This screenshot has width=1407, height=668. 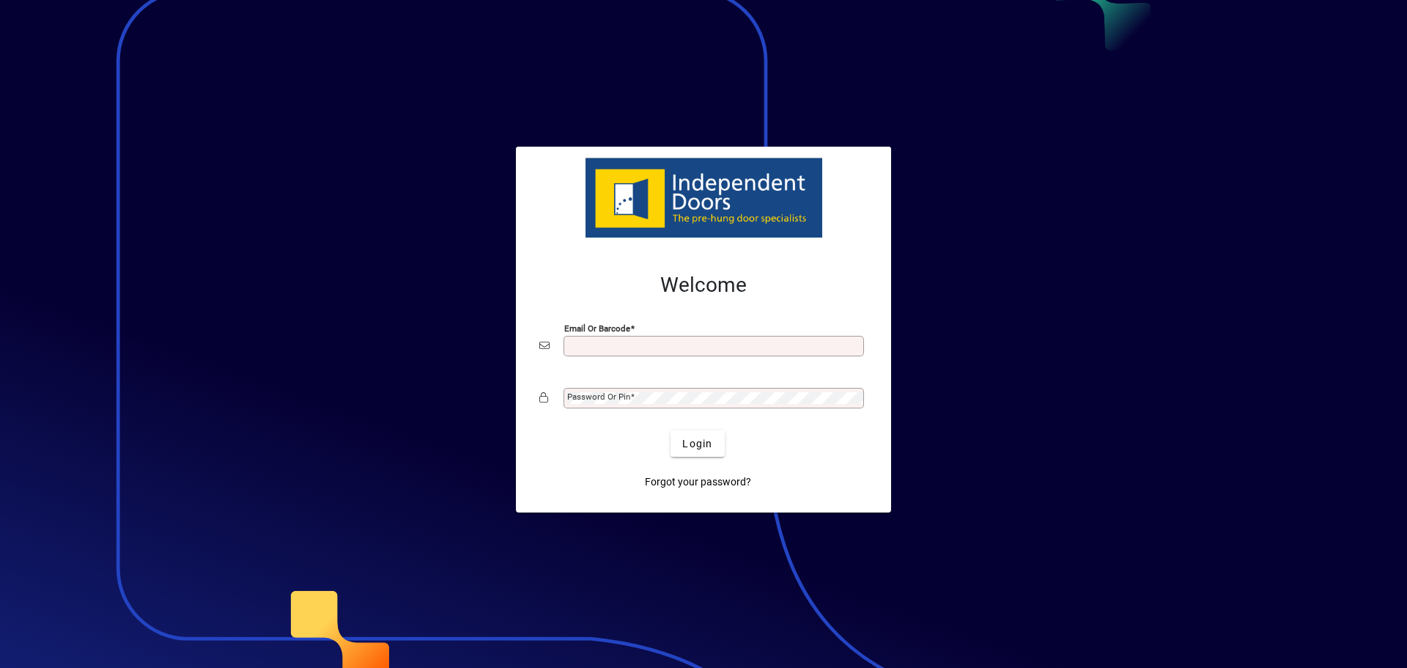 I want to click on mat-label: Email or Barcode, so click(x=597, y=328).